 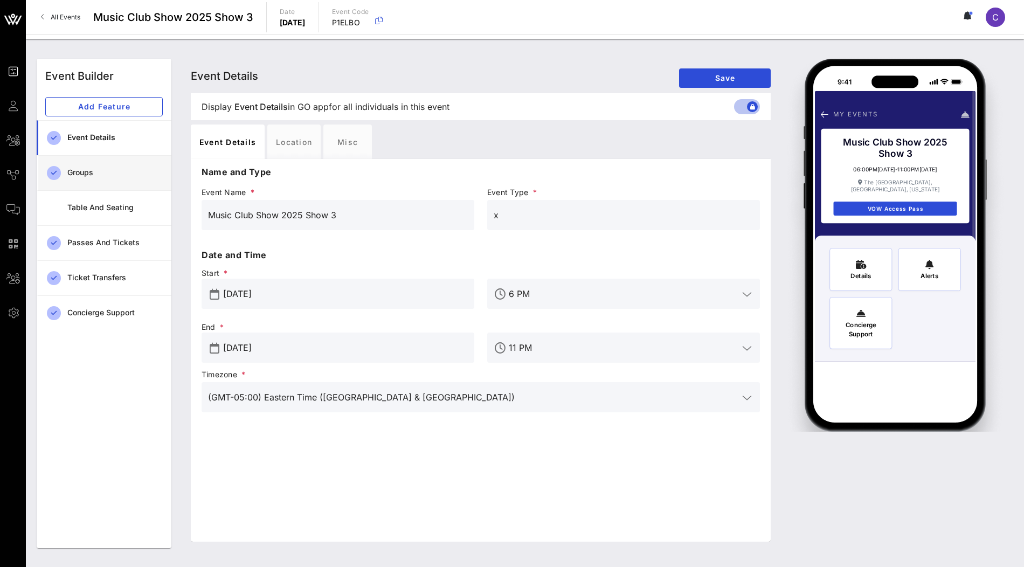 What do you see at coordinates (338, 273) in the screenshot?
I see `span: Start` at bounding box center [338, 273].